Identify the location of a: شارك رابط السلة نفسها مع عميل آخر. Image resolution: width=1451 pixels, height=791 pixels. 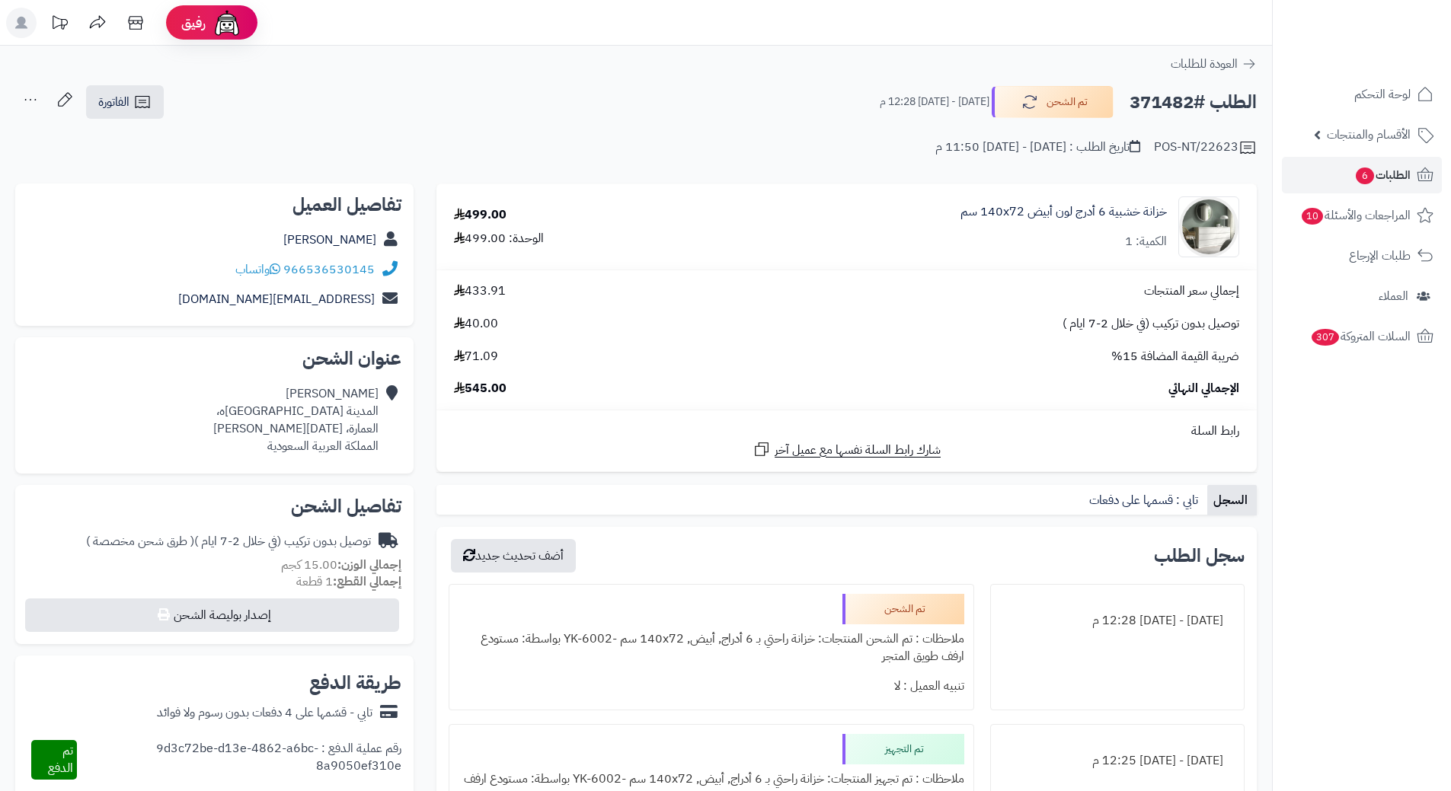
(846, 449).